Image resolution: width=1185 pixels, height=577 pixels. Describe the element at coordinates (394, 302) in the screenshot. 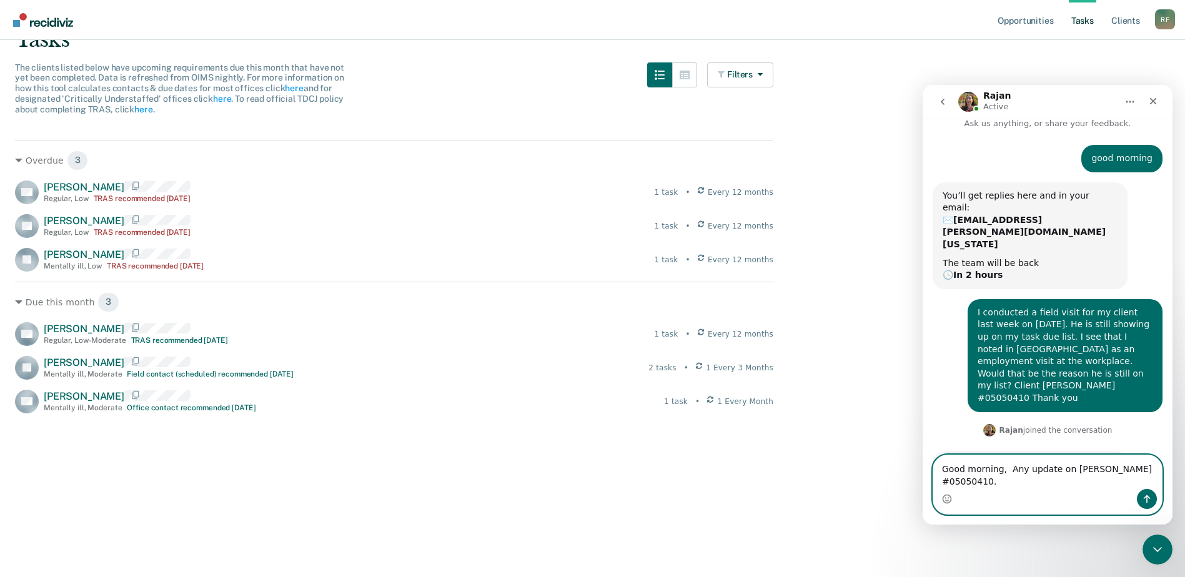

I see `div: Due this month 3` at that location.